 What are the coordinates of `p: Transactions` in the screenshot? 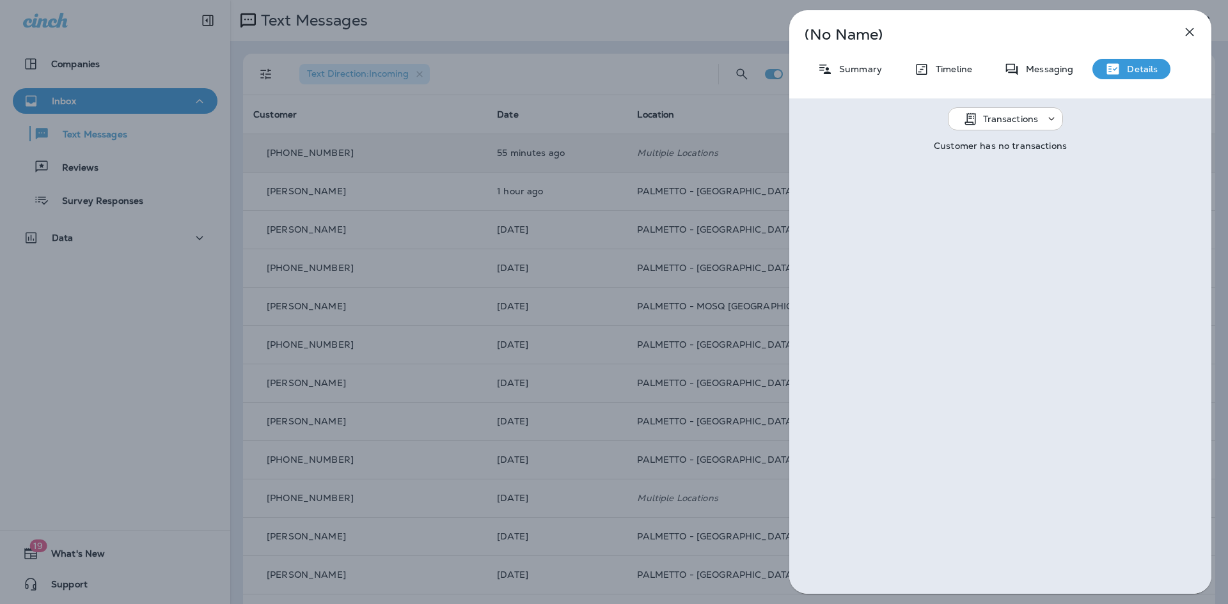 It's located at (1011, 119).